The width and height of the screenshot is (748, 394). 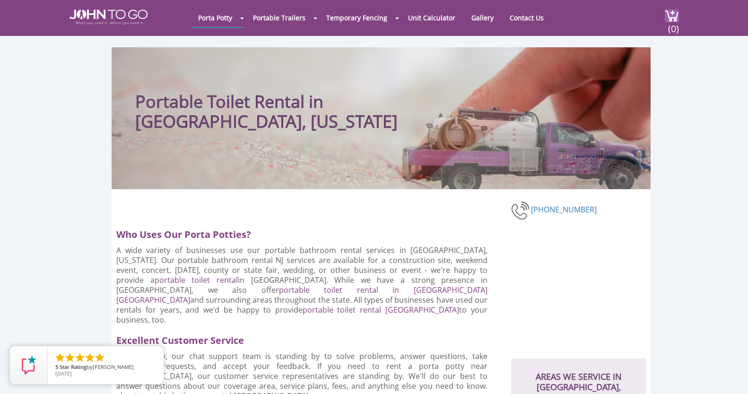 I want to click on a: portable toilet rental, so click(x=196, y=280).